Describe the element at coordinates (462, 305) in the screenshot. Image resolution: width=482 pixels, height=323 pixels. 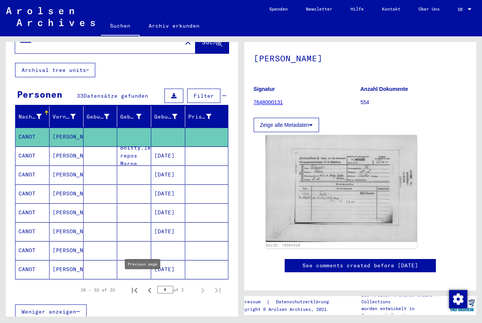
I see `img: yv_logo.png` at that location.